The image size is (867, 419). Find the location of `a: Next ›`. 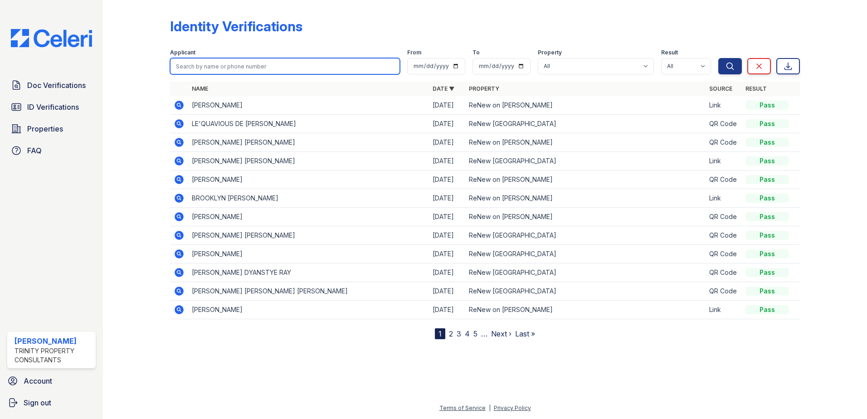

a: Next › is located at coordinates (501, 334).